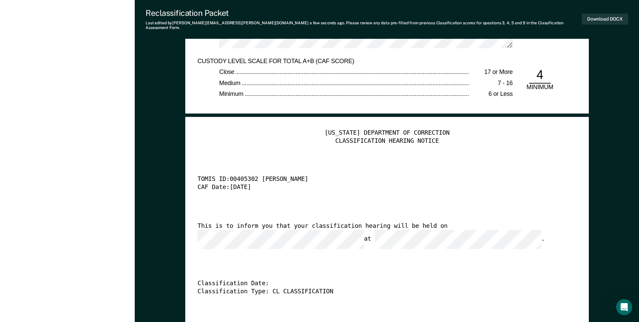 Image resolution: width=639 pixels, height=322 pixels. I want to click on div: CUSTODY LEVEL SCALE FOR TOTAL A+B (CAF SCORE), so click(344, 61).